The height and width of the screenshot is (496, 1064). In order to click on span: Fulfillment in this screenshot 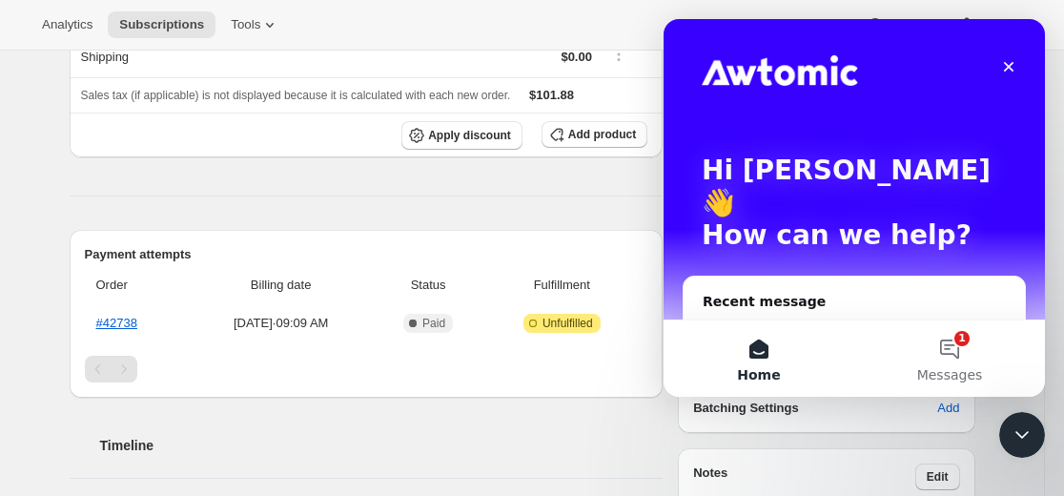, I will do `click(562, 285)`.